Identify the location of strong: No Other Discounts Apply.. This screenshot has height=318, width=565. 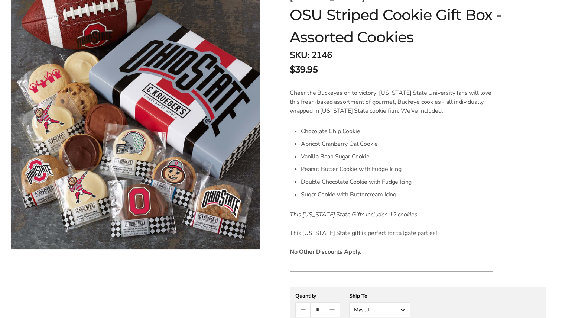
(325, 251).